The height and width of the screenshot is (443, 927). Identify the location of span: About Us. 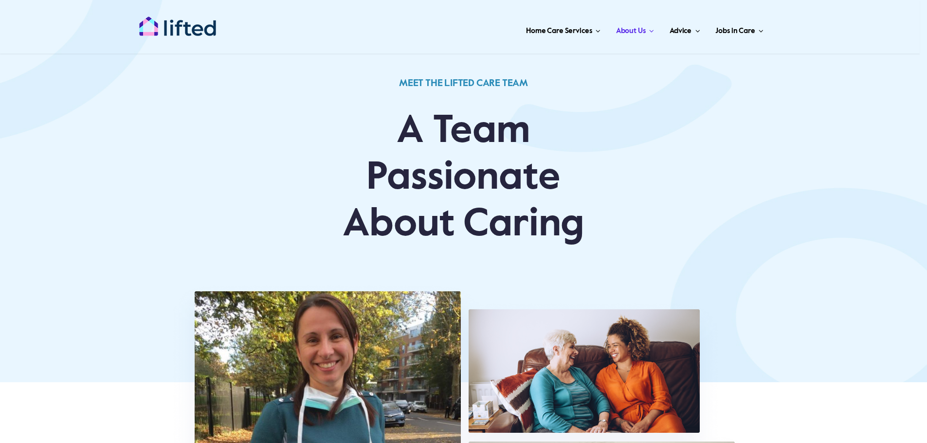
(631, 31).